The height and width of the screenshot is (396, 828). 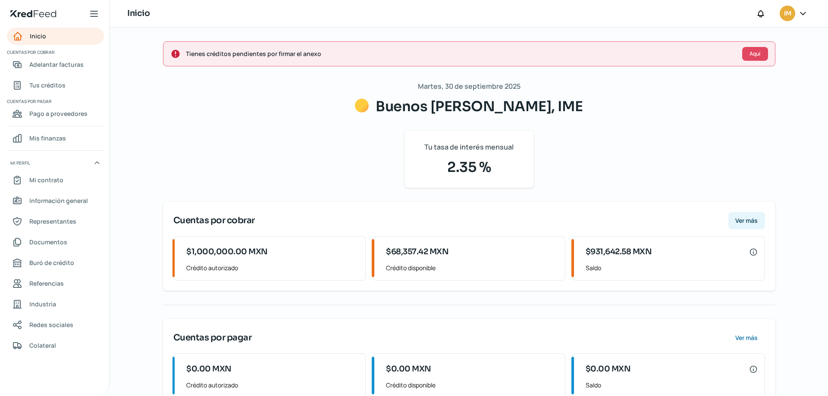 I want to click on span: IM, so click(x=787, y=14).